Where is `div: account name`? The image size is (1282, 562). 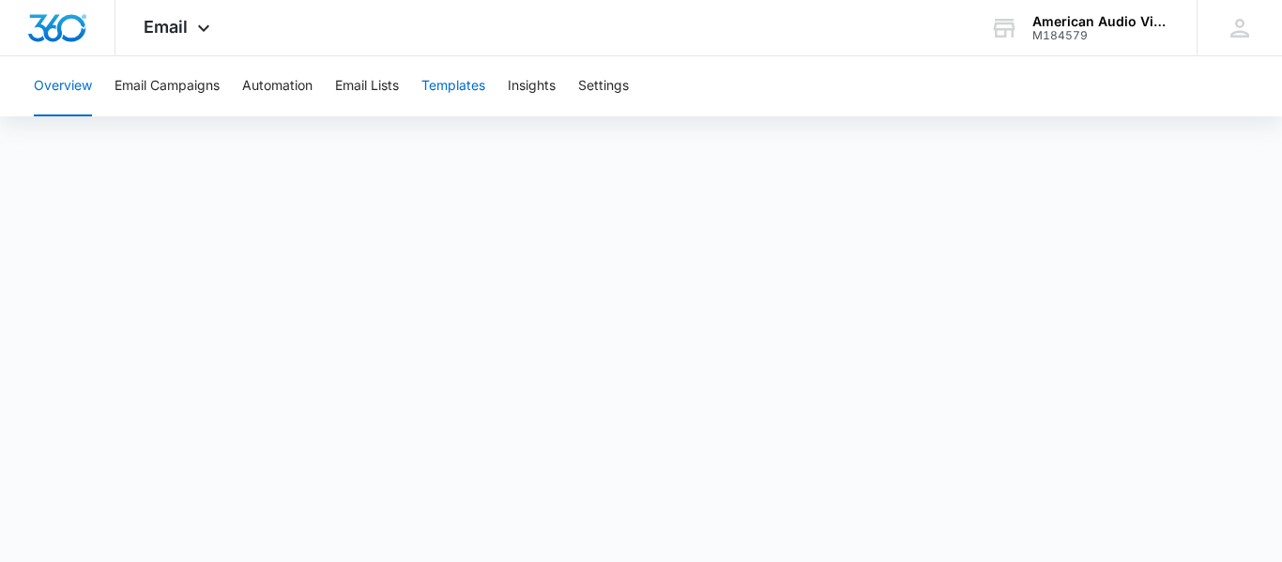 div: account name is located at coordinates (1101, 22).